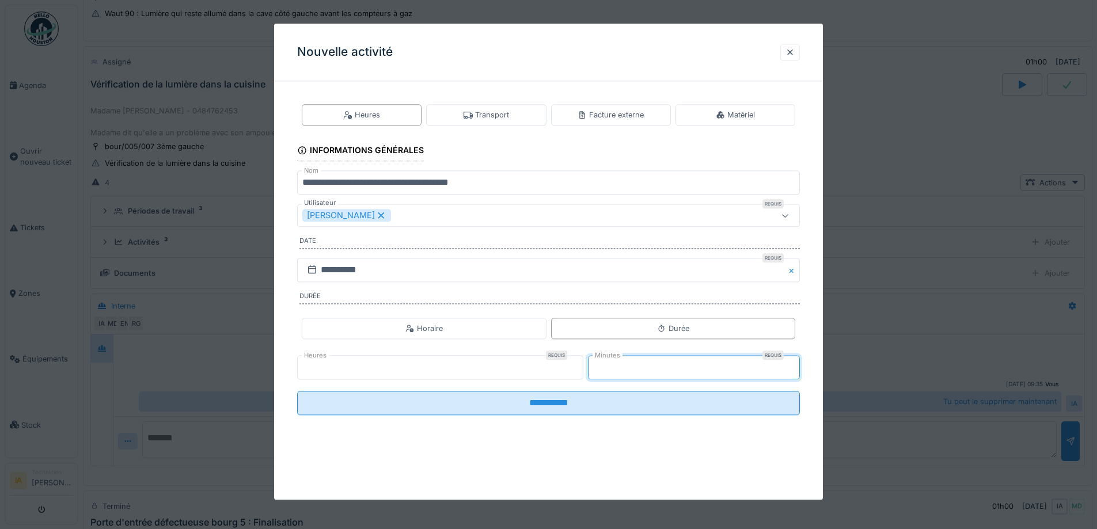 The image size is (1097, 529). What do you see at coordinates (549, 243) in the screenshot?
I see `label: Date` at bounding box center [549, 243].